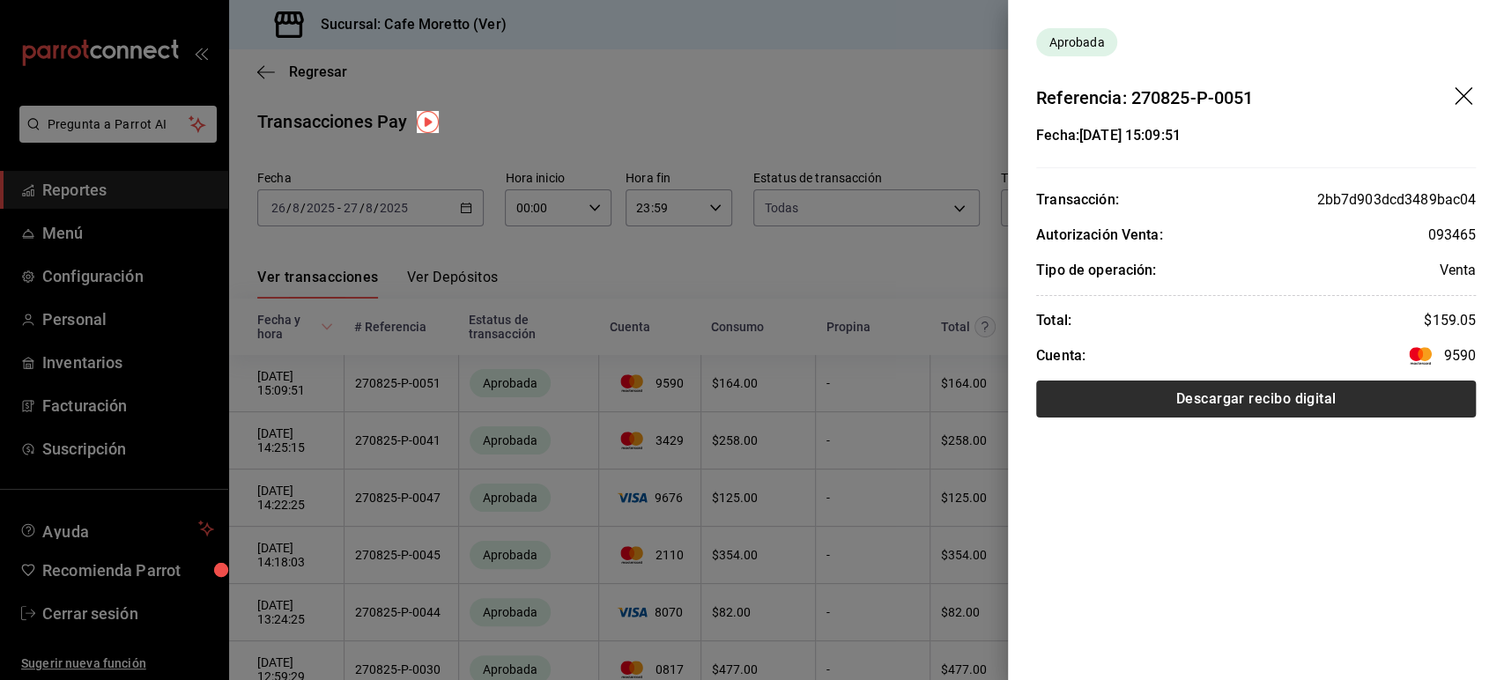  Describe the element at coordinates (1465, 98) in the screenshot. I see `button: drag` at that location.